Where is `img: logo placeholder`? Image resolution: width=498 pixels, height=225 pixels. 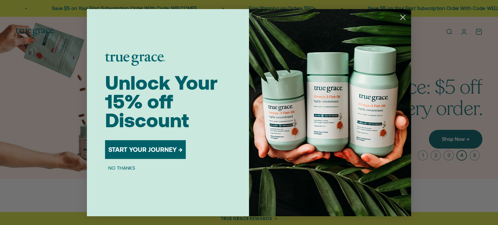
img: logo placeholder is located at coordinates (135, 60).